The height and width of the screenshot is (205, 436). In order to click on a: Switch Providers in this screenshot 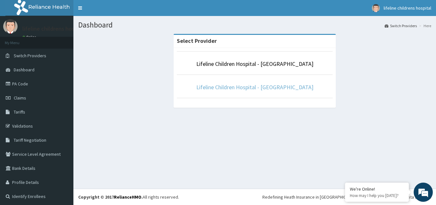, I will do `click(401, 26)`.